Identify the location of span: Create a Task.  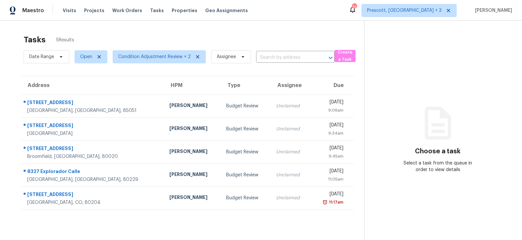
(345, 56).